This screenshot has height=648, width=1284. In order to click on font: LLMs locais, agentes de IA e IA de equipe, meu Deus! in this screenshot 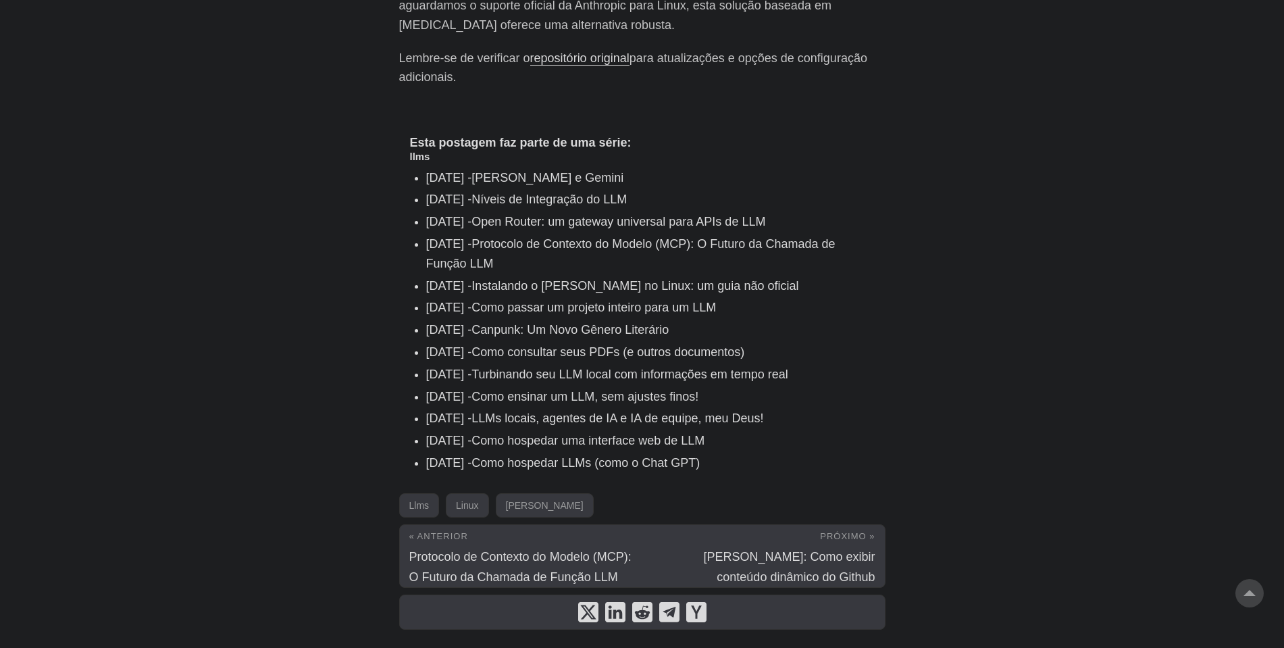, I will do `click(617, 418)`.